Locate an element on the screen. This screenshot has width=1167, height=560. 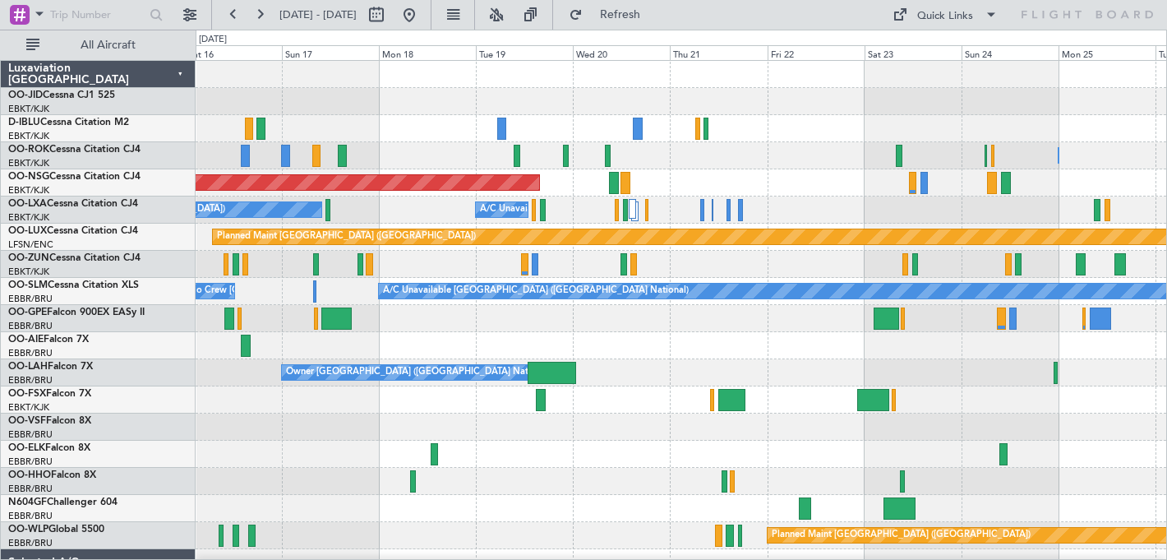
div: Quick Links is located at coordinates (945, 16).